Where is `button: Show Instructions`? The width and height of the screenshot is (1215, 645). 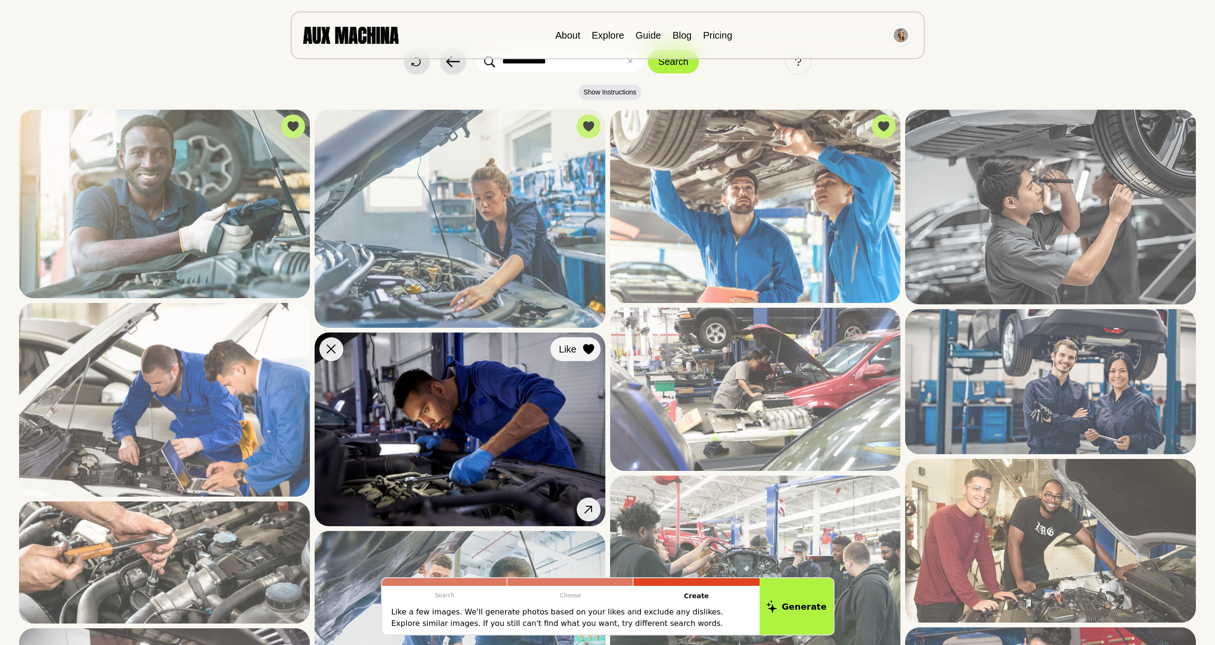
button: Show Instructions is located at coordinates (609, 92).